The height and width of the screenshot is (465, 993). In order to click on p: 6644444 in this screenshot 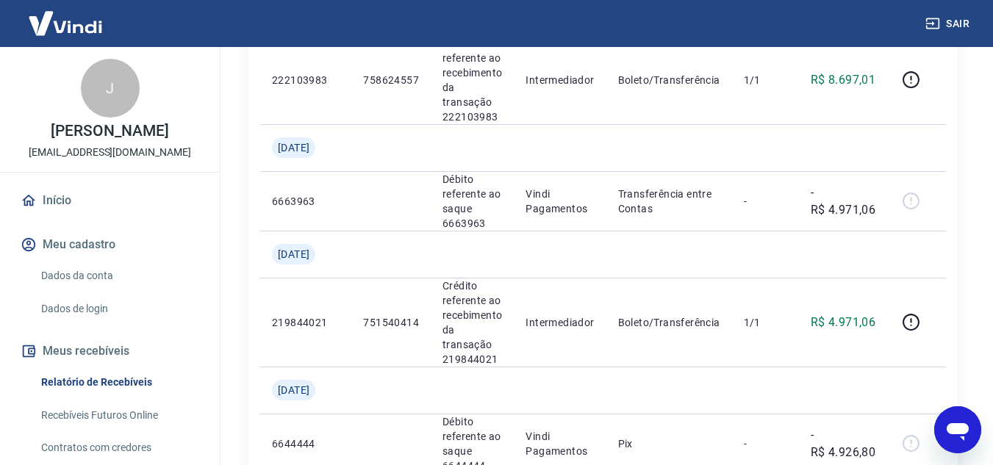, I will do `click(306, 444)`.